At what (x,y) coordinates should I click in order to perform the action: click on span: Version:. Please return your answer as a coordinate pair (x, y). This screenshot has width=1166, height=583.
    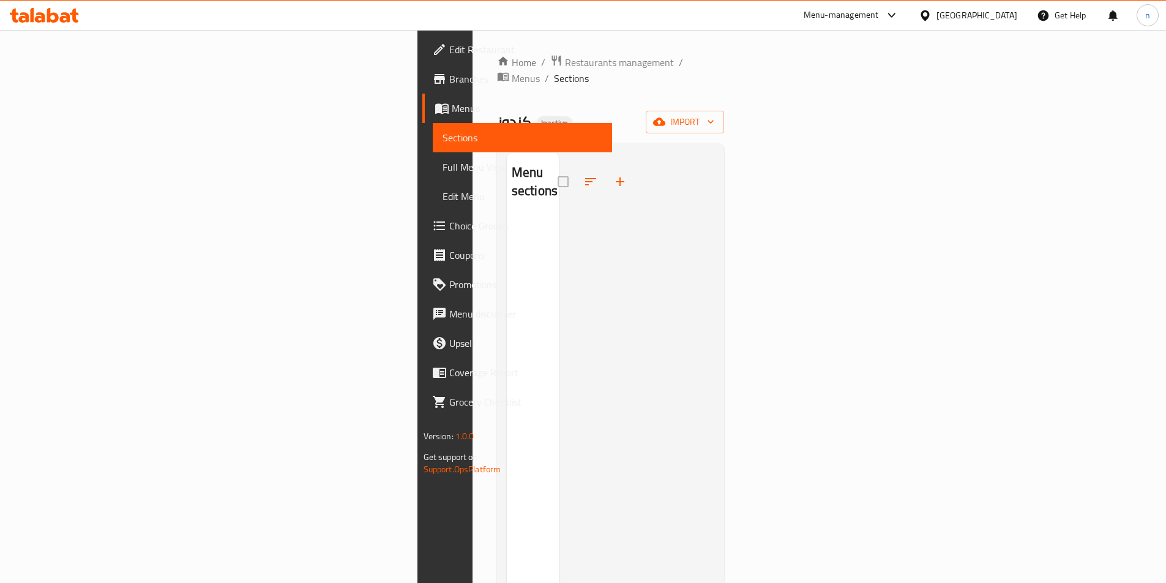
    Looking at the image, I should click on (438, 436).